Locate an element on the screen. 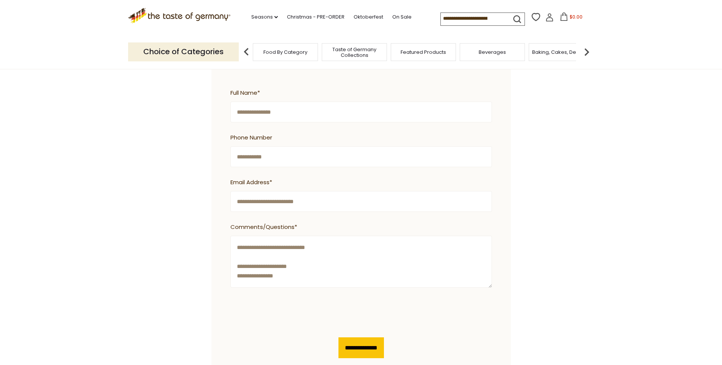 This screenshot has width=722, height=365. a: Food By Category is located at coordinates (285, 52).